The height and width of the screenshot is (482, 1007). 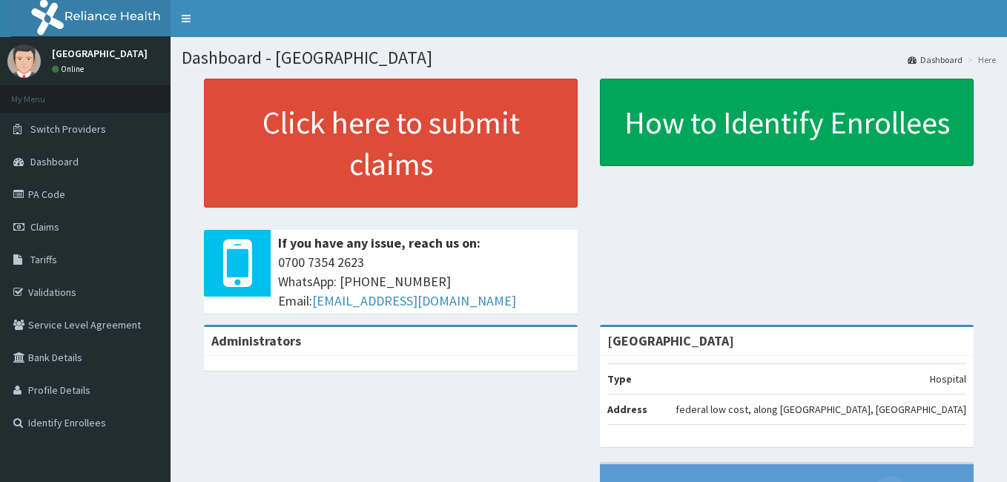 What do you see at coordinates (70, 69) in the screenshot?
I see `a: Online` at bounding box center [70, 69].